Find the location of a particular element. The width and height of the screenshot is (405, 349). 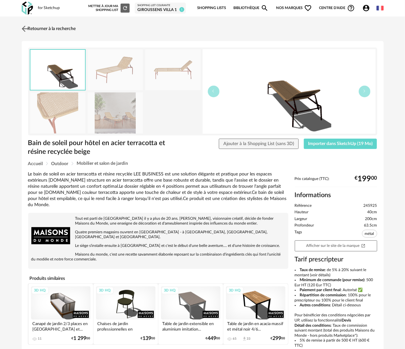

button: Importer dans SketchUp (19 Mo) is located at coordinates (341, 144).